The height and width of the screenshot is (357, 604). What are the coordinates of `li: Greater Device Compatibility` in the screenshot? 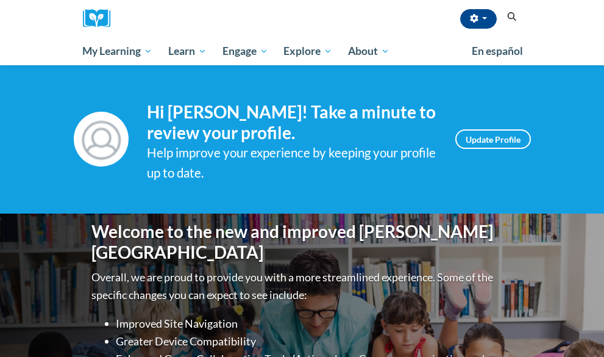 It's located at (315, 341).